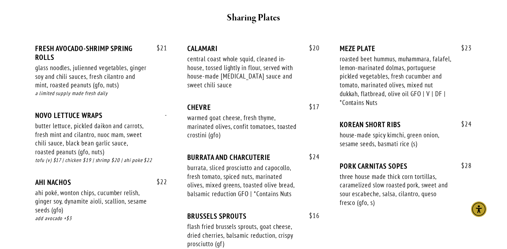 The width and height of the screenshot is (507, 249). I want to click on span: 17, so click(311, 107).